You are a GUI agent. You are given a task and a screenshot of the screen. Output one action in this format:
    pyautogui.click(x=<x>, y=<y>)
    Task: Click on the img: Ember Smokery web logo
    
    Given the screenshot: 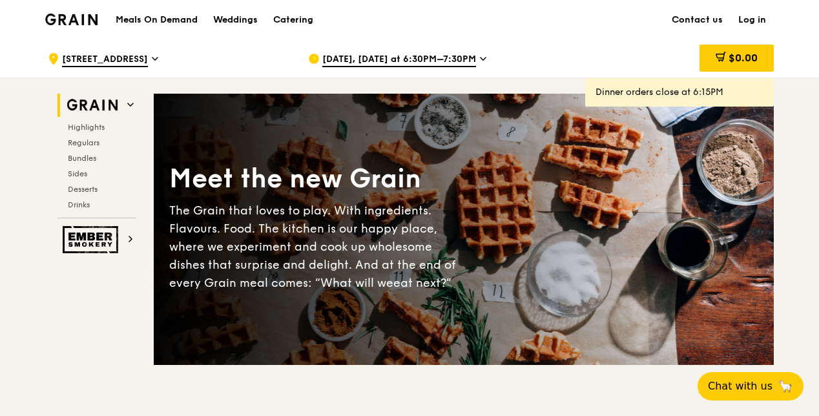 What is the action you would take?
    pyautogui.click(x=92, y=240)
    